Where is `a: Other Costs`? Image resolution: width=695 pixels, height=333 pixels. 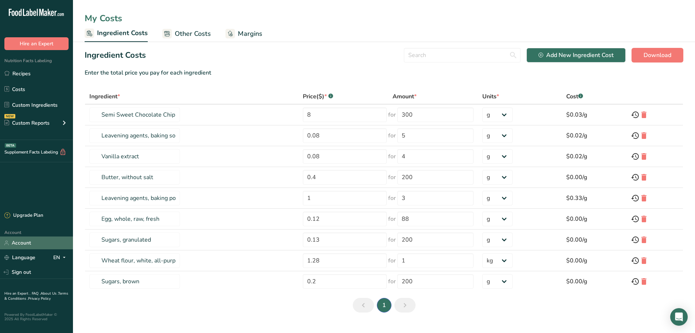
a: Other Costs is located at coordinates (187, 34).